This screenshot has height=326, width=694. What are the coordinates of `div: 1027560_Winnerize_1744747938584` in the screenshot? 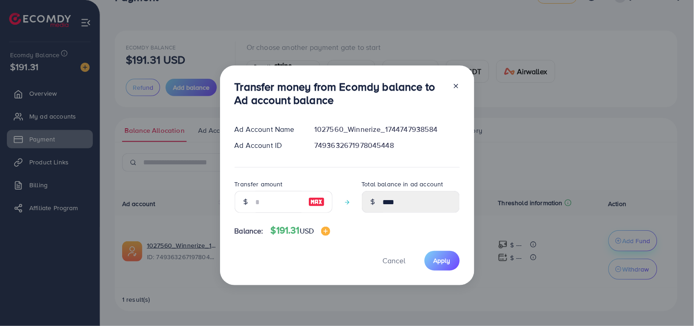 It's located at (386, 129).